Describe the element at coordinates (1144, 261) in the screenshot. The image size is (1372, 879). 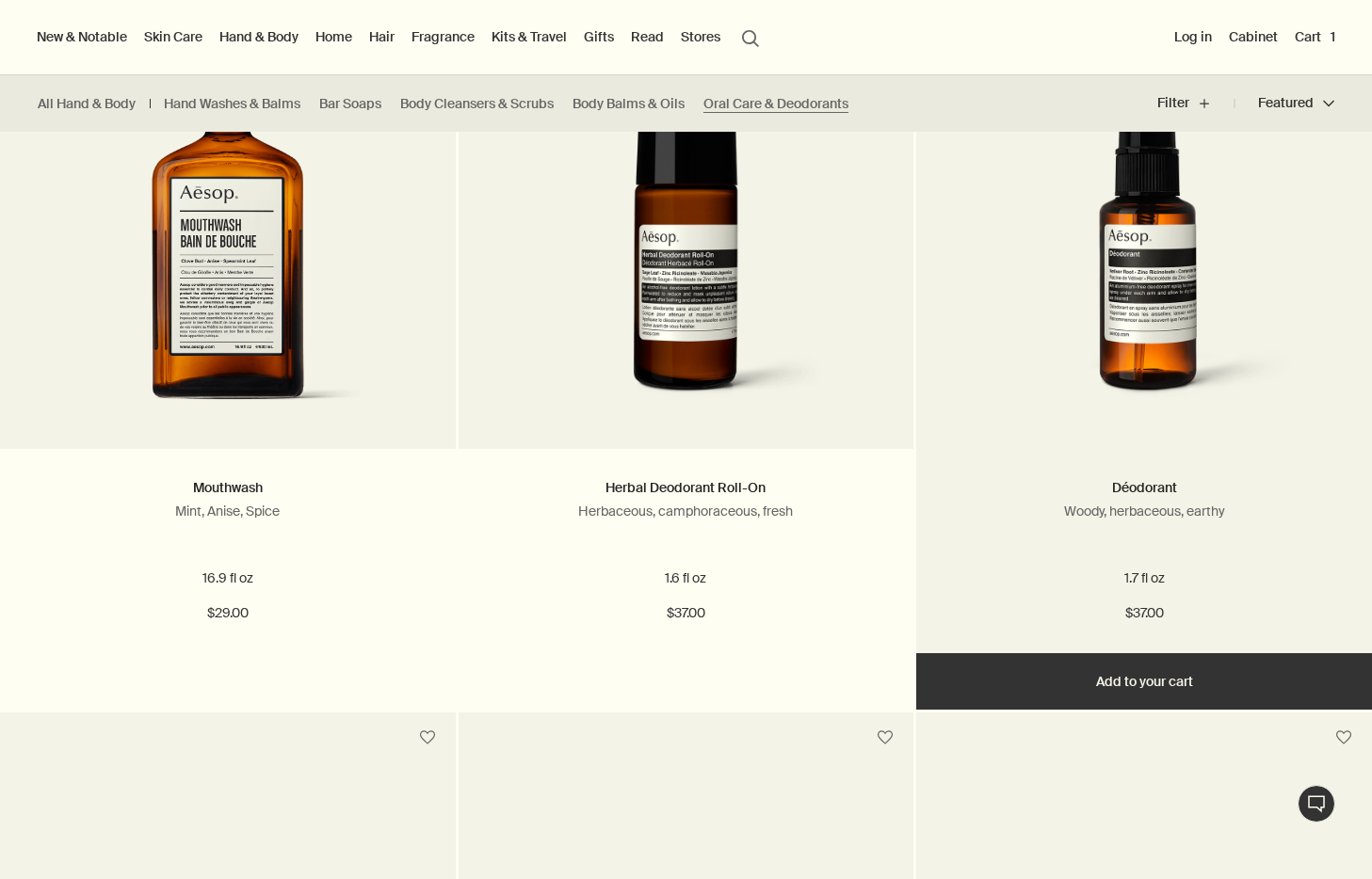
I see `a: Deodorant in amber plastic bottle` at that location.